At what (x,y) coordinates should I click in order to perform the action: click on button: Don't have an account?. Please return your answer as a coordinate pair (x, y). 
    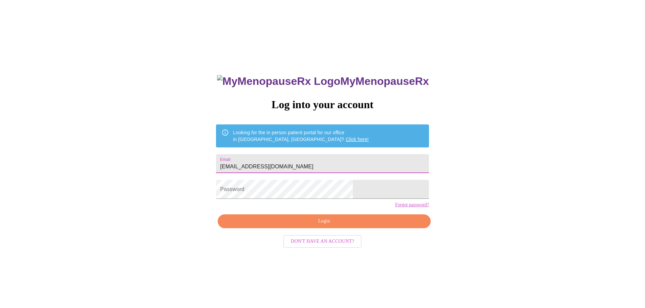
    Looking at the image, I should click on (322, 242).